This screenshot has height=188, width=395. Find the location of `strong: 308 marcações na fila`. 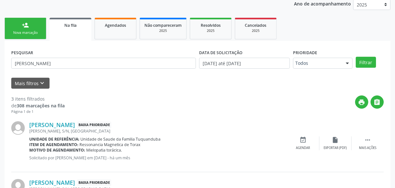

strong: 308 marcações na fila is located at coordinates (41, 105).